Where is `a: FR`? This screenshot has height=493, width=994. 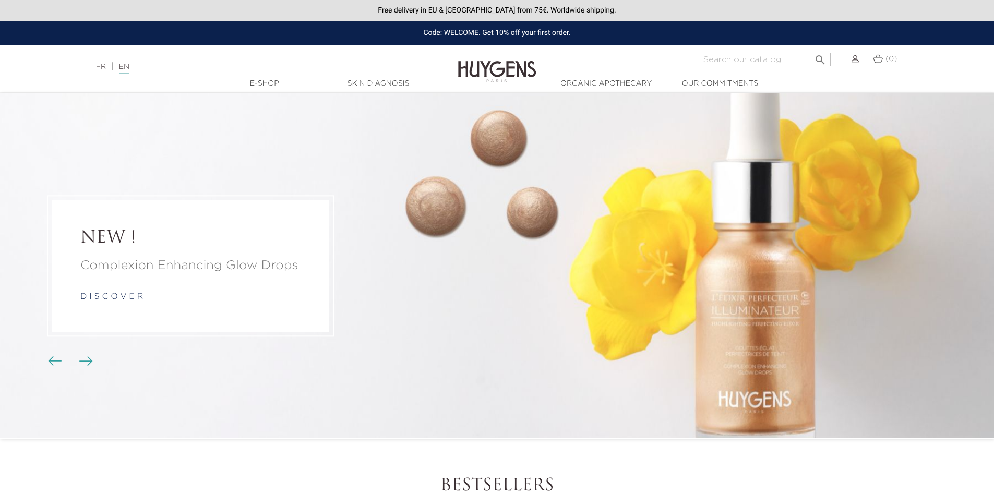 a: FR is located at coordinates (101, 67).